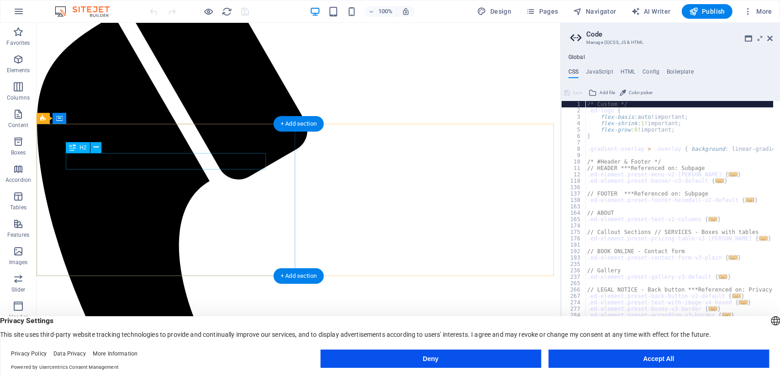 This screenshot has width=780, height=377. What do you see at coordinates (574, 309) in the screenshot?
I see `div: 277` at bounding box center [574, 309].